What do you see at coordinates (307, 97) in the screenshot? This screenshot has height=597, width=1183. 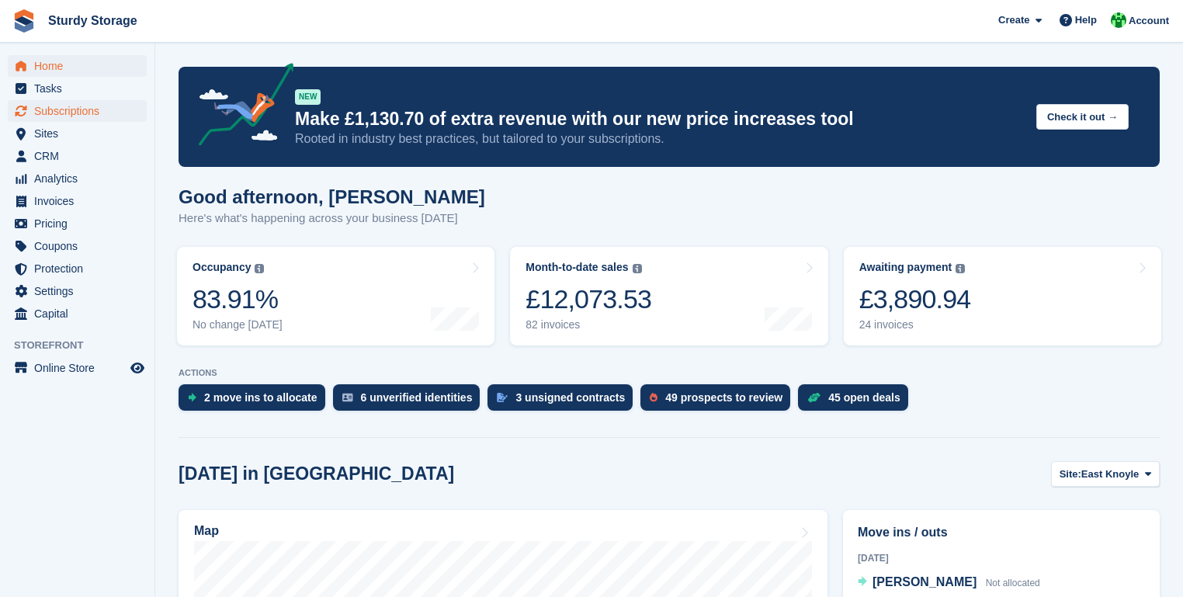 I see `div: NEW` at bounding box center [307, 97].